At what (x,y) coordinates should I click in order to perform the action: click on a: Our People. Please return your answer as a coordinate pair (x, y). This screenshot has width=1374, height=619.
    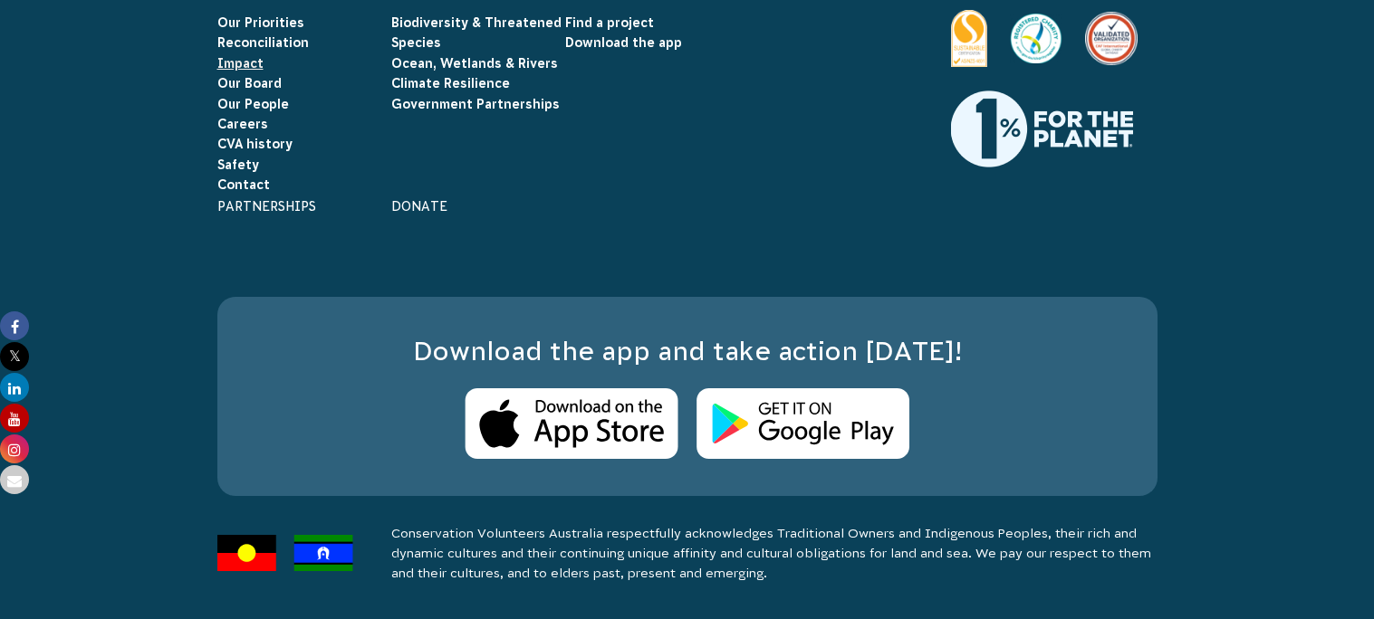
    Looking at the image, I should click on (253, 104).